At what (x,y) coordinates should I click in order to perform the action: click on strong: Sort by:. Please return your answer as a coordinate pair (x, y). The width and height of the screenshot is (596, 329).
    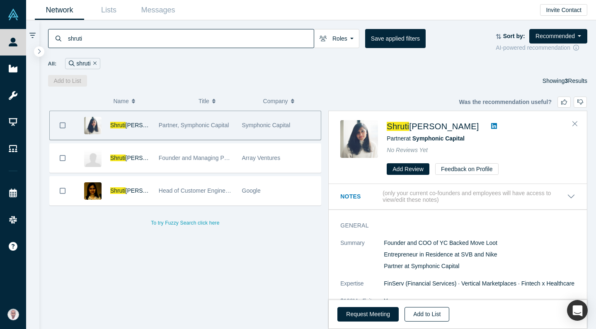
    Looking at the image, I should click on (514, 36).